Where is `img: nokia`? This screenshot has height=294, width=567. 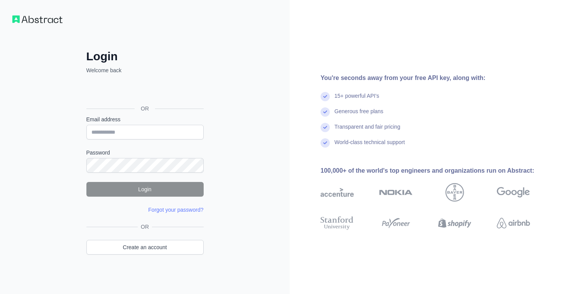 img: nokia is located at coordinates (396, 192).